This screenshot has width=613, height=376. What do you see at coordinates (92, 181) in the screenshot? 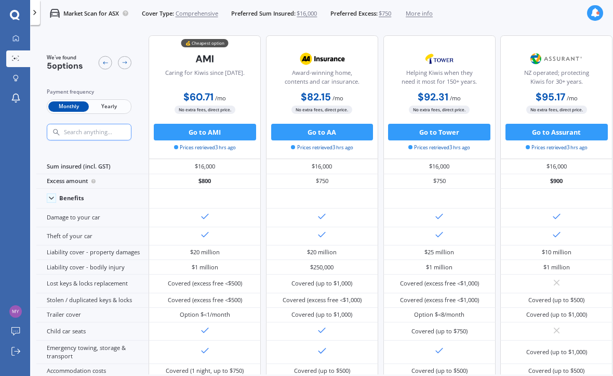
I see `div: Excess amount` at bounding box center [92, 181].